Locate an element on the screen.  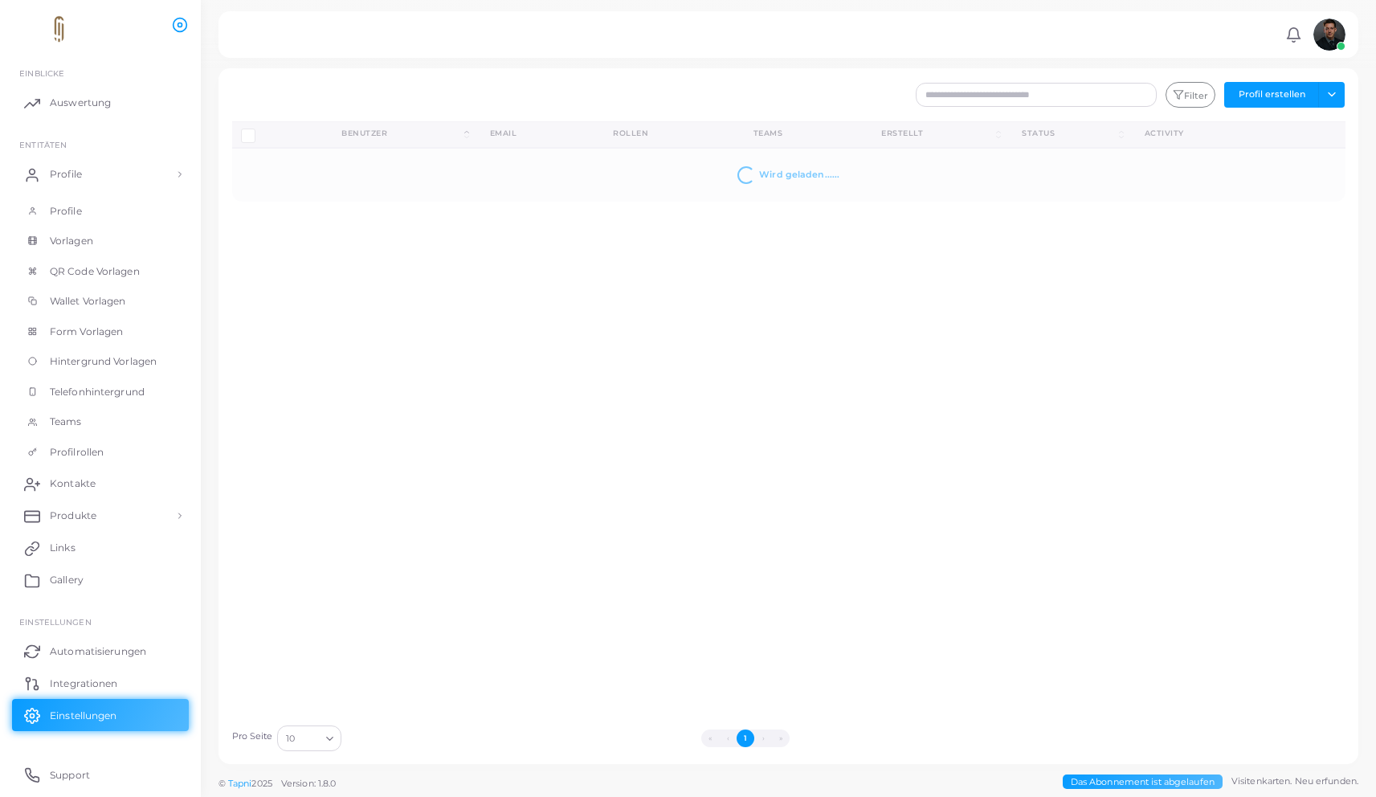
span: EINBLICKE is located at coordinates (42, 73).